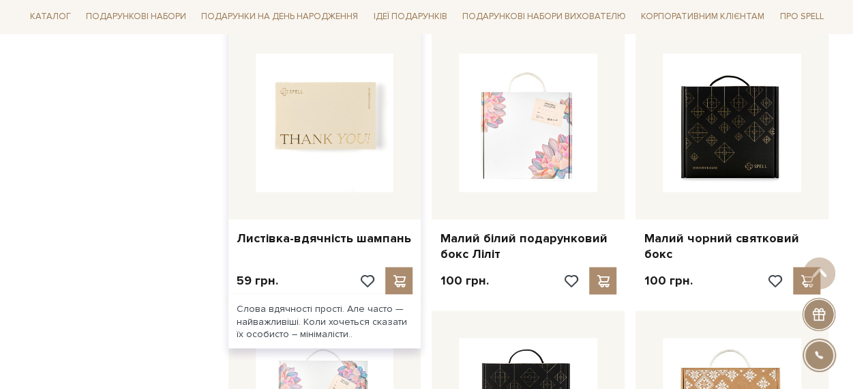 This screenshot has height=389, width=853. Describe the element at coordinates (257, 280) in the screenshot. I see `p: 59 грн.` at that location.